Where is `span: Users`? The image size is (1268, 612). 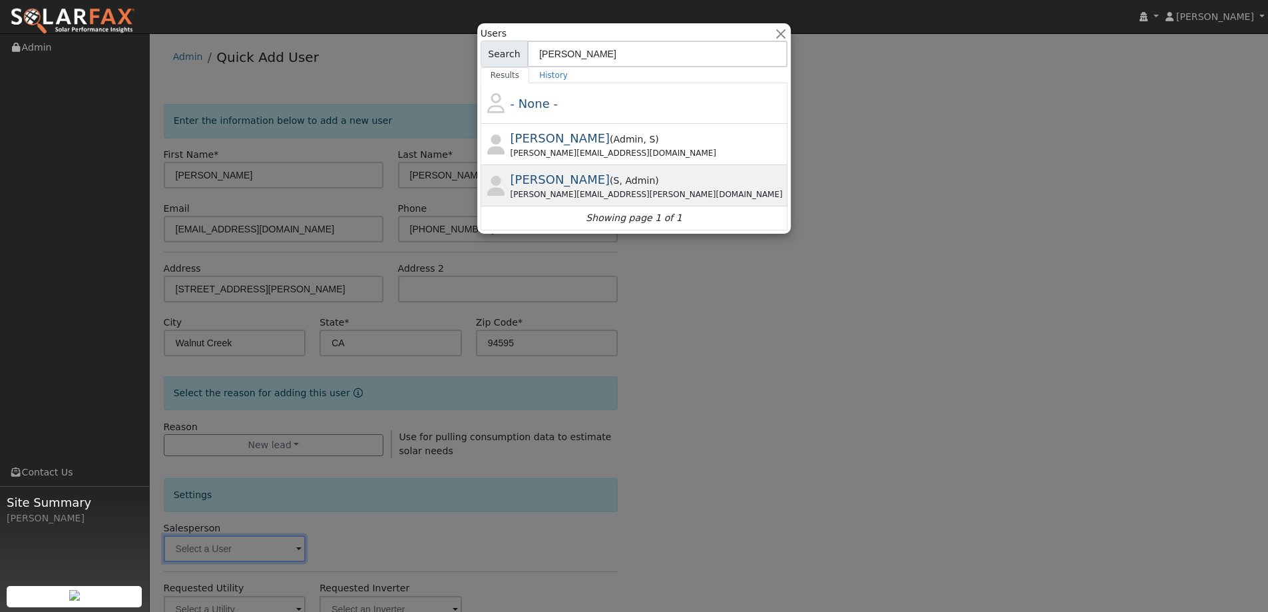 span: Users is located at coordinates (493, 33).